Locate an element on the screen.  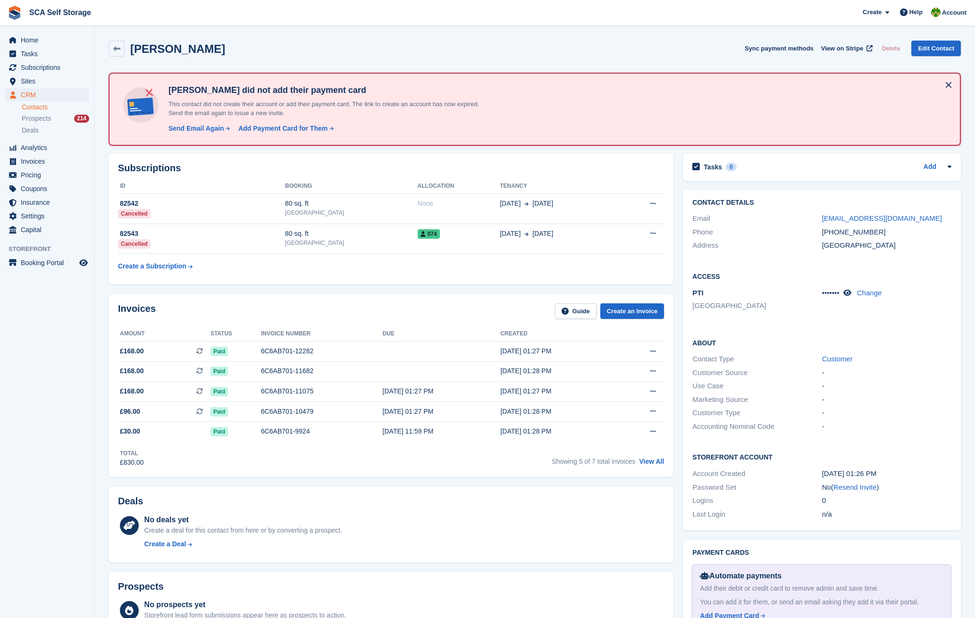
th: Due is located at coordinates (442, 334).